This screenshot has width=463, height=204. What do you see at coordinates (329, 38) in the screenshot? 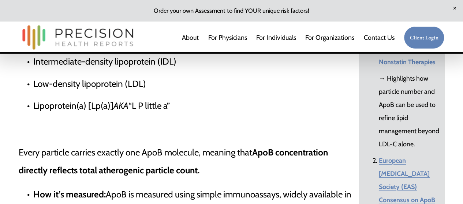
I see `a: folder dropdown` at bounding box center [329, 38].